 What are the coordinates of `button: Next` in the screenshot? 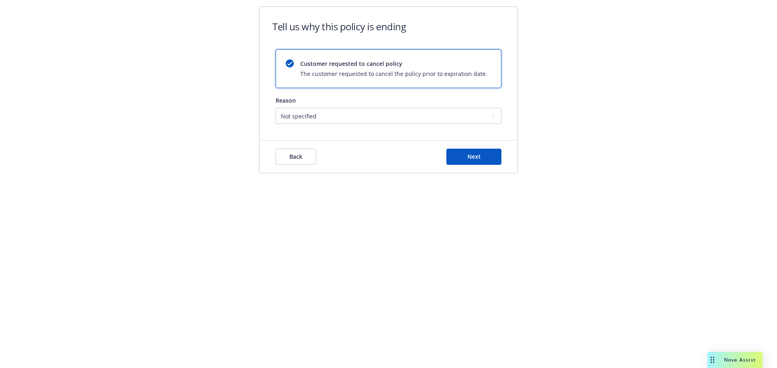 It's located at (474, 157).